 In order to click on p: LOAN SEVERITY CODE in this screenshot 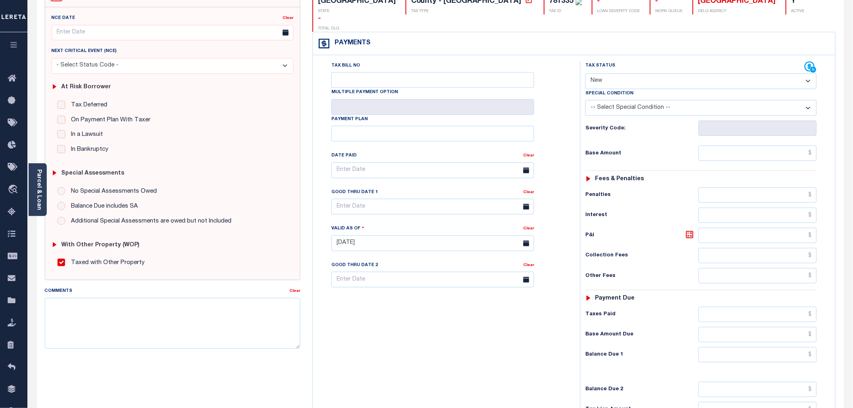, I will do `click(619, 11)`.